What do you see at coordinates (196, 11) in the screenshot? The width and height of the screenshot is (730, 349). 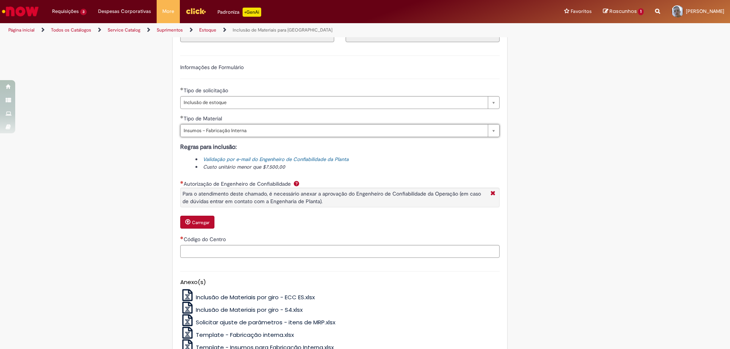 I see `img: click_logo_yellow_360x200.png` at bounding box center [196, 11].